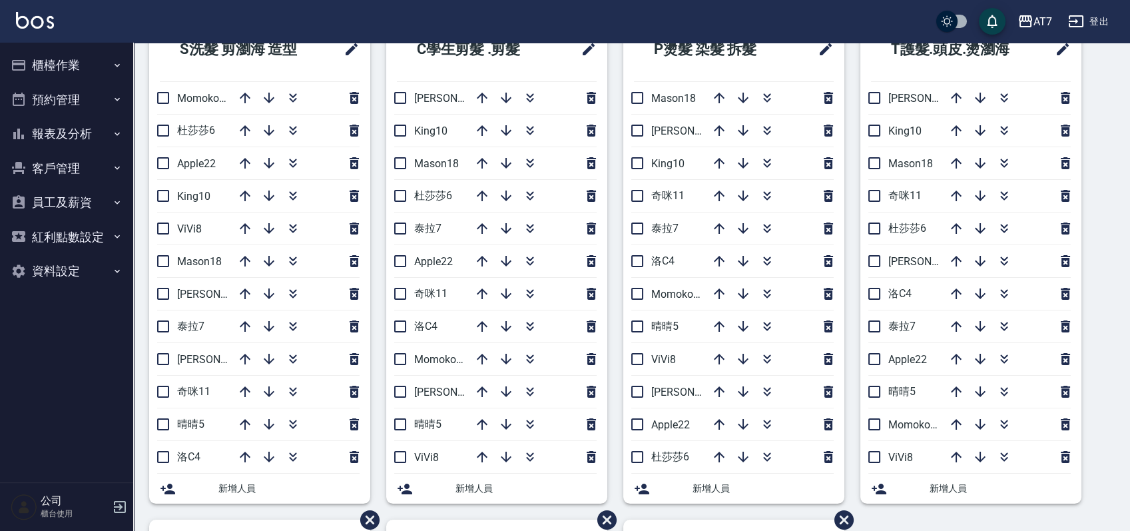 This screenshot has height=531, width=1130. What do you see at coordinates (243, 49) in the screenshot?
I see `h2: S洗髮 剪瀏海 造型` at bounding box center [243, 49].